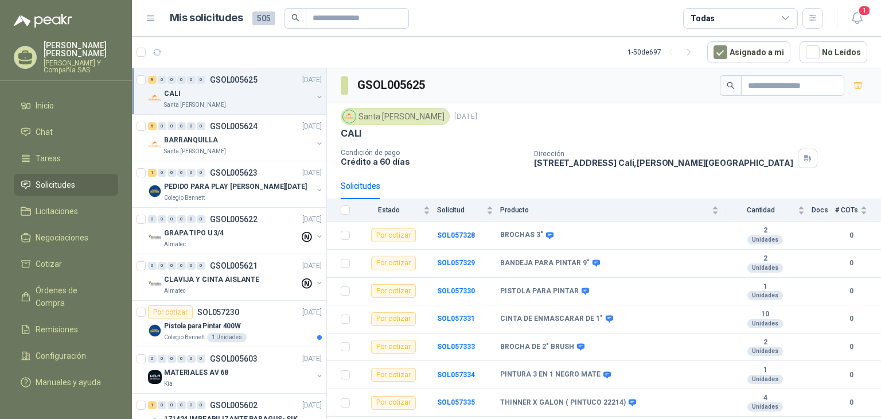 Image resolution: width=881 pixels, height=419 pixels. I want to click on a: Órdenes de Compra, so click(66, 296).